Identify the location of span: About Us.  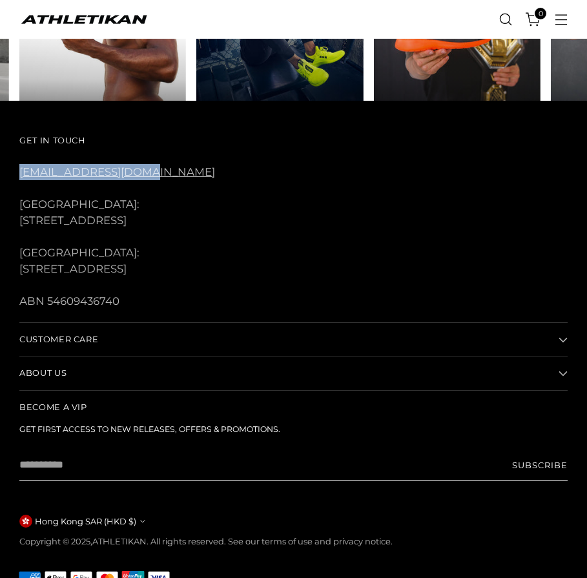
(43, 373).